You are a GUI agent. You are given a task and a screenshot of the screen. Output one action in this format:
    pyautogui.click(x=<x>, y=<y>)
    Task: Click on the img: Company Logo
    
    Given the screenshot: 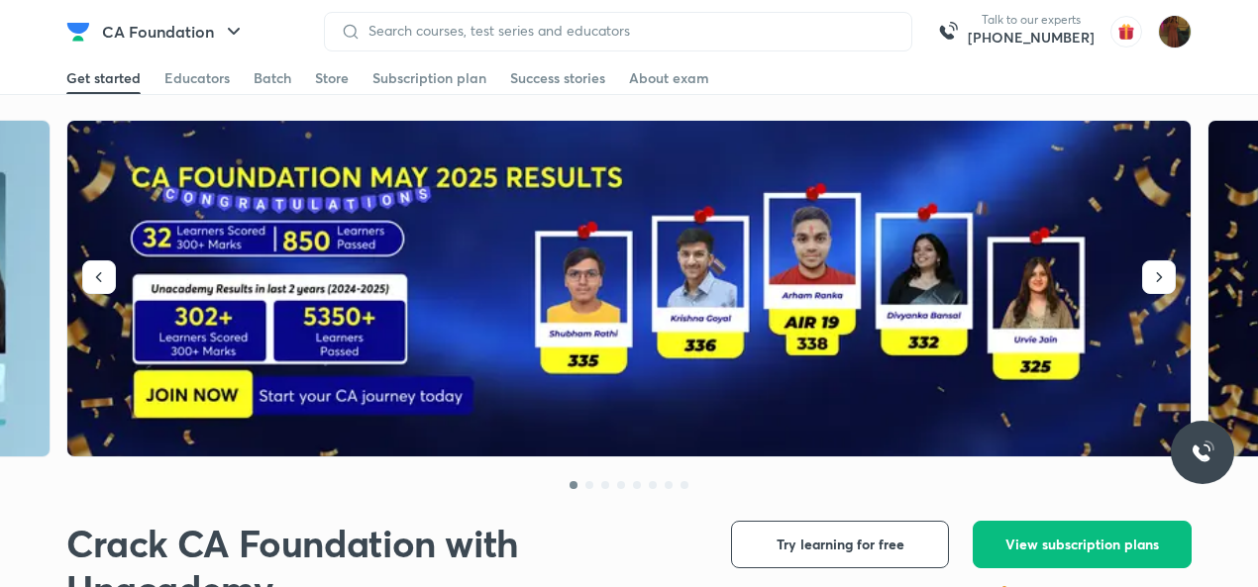 What is the action you would take?
    pyautogui.click(x=78, y=32)
    